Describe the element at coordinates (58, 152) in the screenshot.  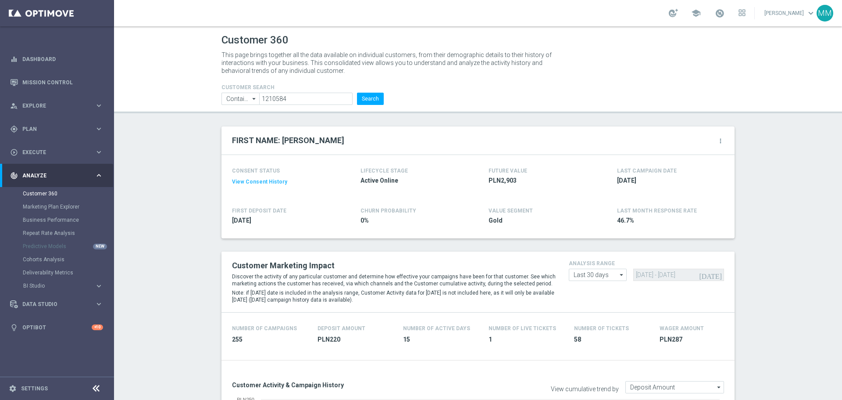
I see `span: Execute` at that location.